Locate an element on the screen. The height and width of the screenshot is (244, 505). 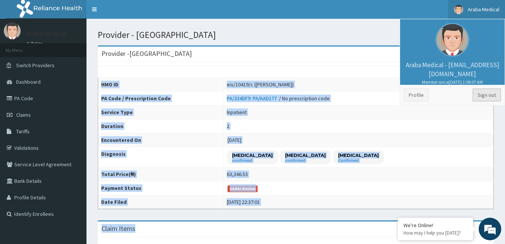
span: Tariffs is located at coordinates (23, 132).